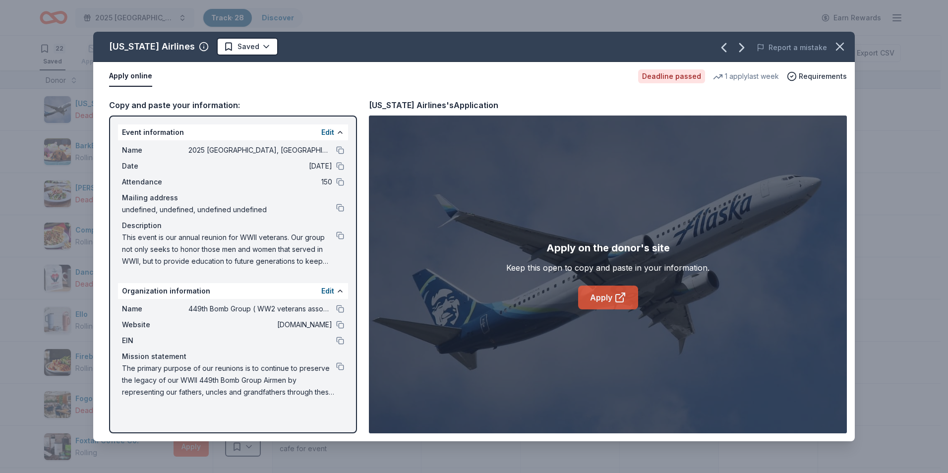  What do you see at coordinates (155, 341) in the screenshot?
I see `span: EIN` at bounding box center [155, 341].